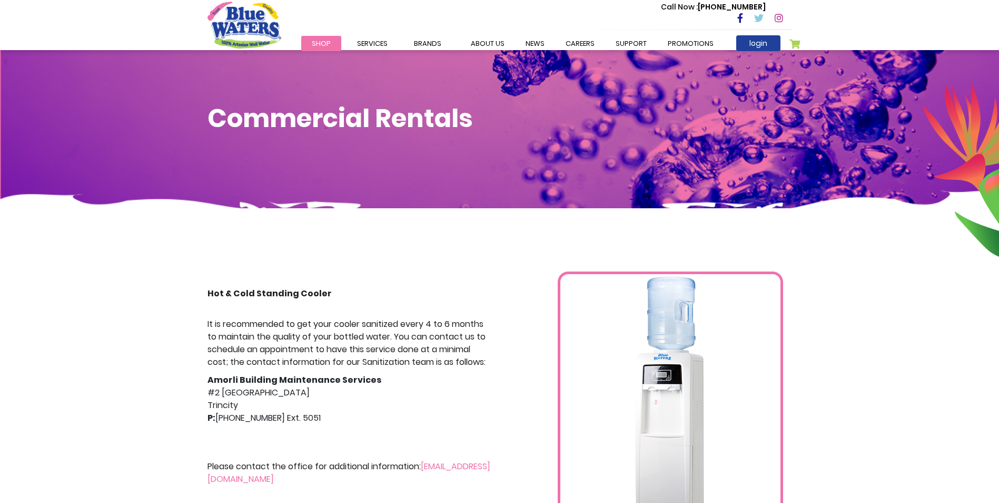 The height and width of the screenshot is (503, 999). Describe the element at coordinates (294, 379) in the screenshot. I see `strong: Amorli Building Maintenance Services` at that location.